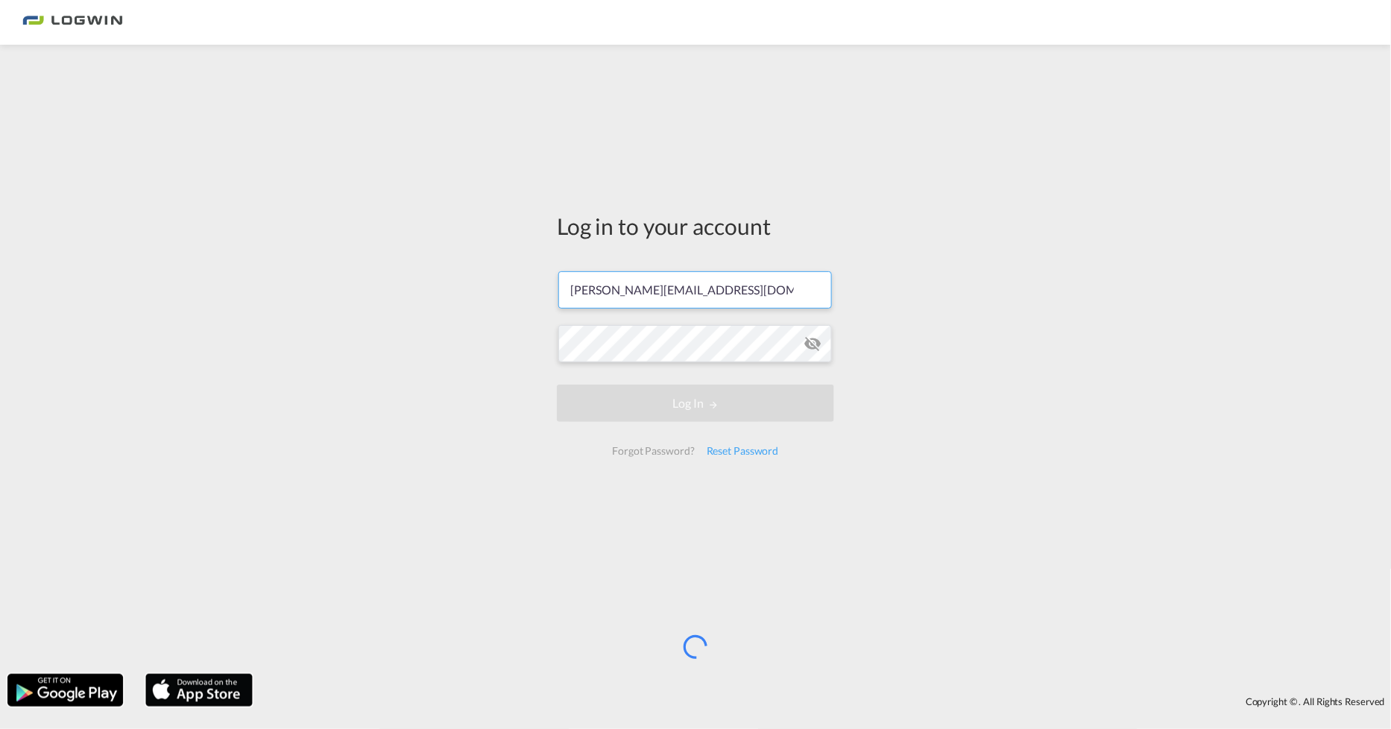 This screenshot has height=729, width=1391. I want to click on img: google.png, so click(65, 690).